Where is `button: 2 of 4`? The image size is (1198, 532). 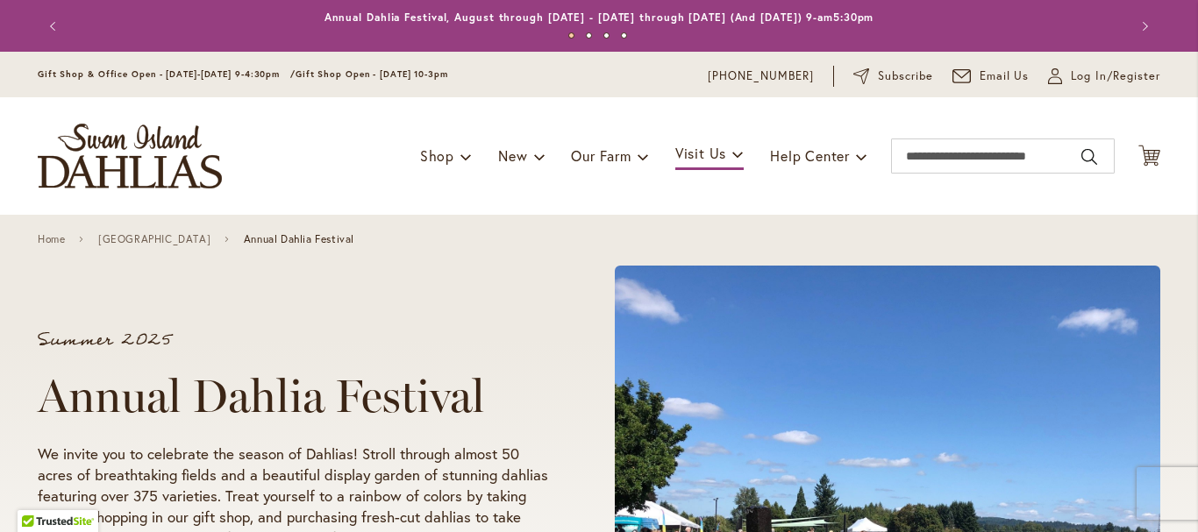
button: 2 of 4 is located at coordinates (588, 35).